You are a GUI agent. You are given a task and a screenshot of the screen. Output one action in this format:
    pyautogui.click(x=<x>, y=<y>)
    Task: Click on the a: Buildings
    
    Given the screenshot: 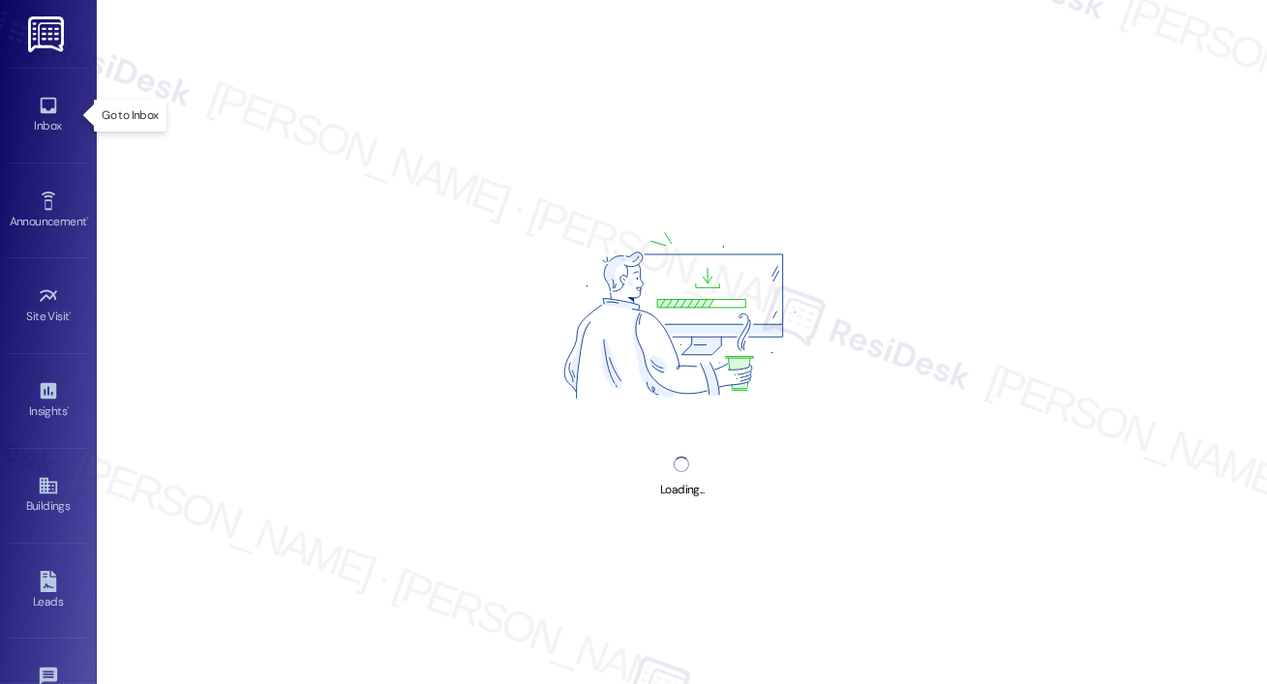 What is the action you would take?
    pyautogui.click(x=48, y=496)
    